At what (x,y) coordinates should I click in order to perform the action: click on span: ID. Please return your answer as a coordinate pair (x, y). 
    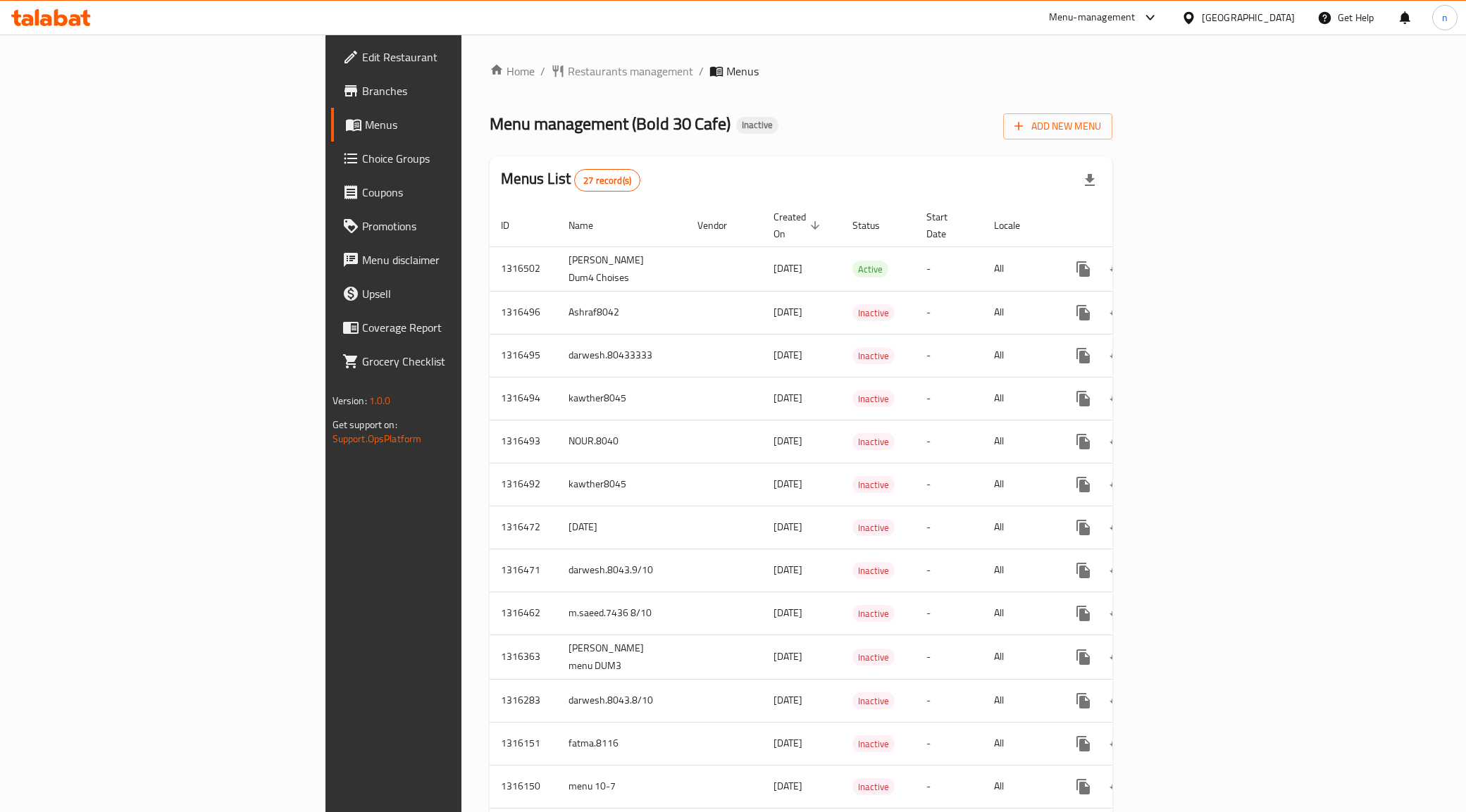
    Looking at the image, I should click on (514, 226).